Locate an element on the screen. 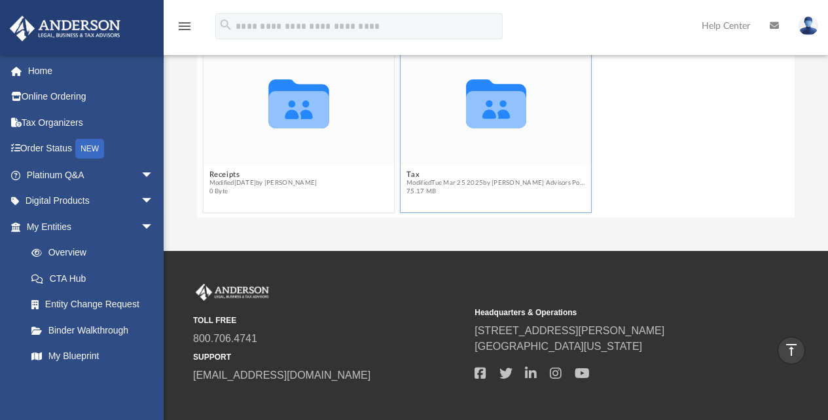 This screenshot has height=420, width=828. a: 800.706.4741 is located at coordinates (225, 338).